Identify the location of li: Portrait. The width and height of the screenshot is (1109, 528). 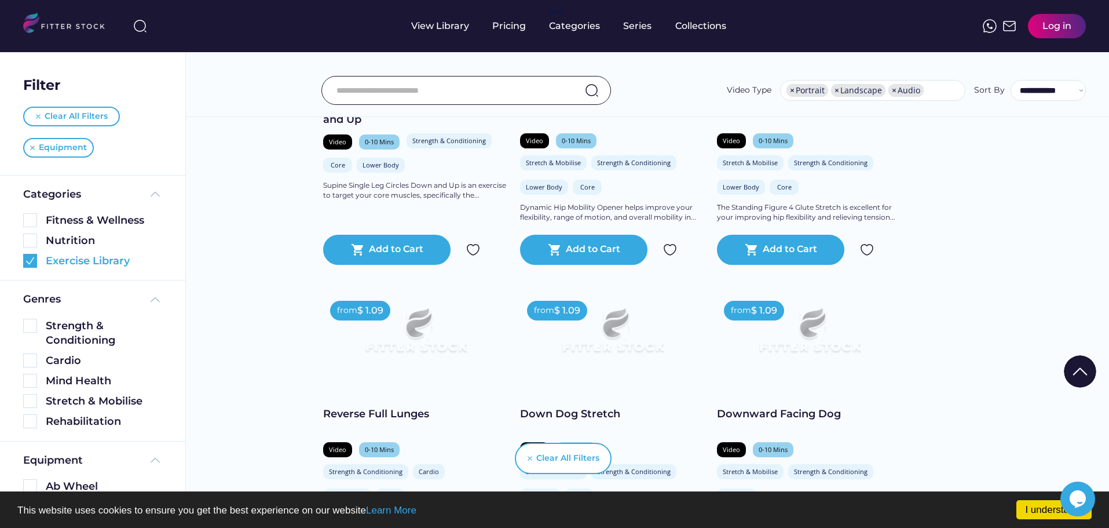
(808, 90).